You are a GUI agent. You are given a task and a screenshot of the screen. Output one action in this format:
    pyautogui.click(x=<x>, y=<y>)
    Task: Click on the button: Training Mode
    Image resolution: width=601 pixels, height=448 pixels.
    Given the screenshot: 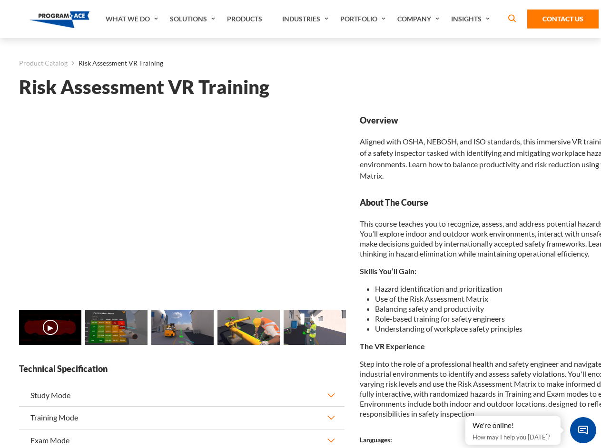 What is the action you would take?
    pyautogui.click(x=182, y=418)
    